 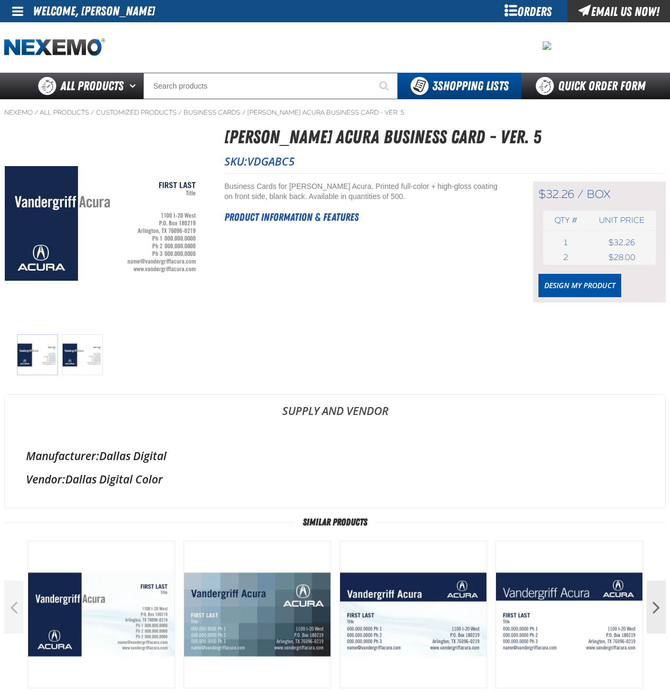 I want to click on button: Next, so click(x=656, y=607).